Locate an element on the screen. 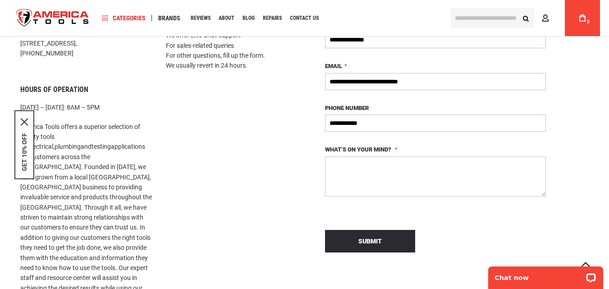 The height and width of the screenshot is (289, 609). img: America Tools is located at coordinates (53, 18).